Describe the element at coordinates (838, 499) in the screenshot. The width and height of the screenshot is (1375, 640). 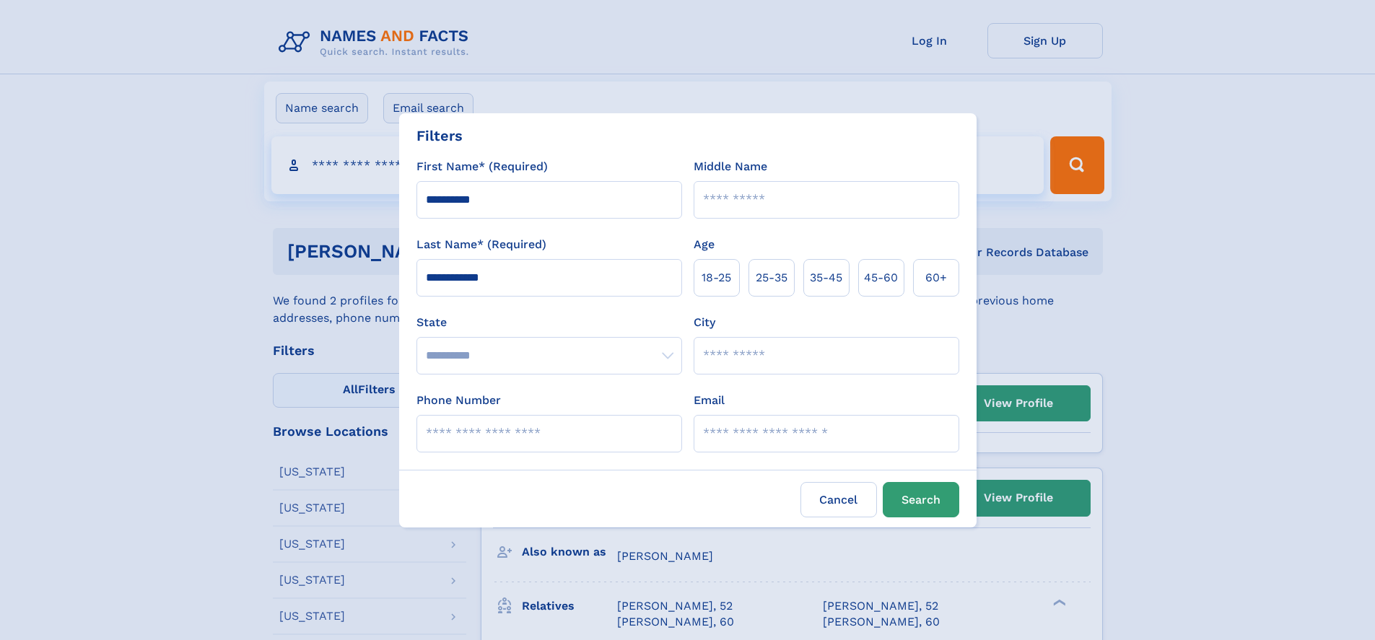
I see `label: Cancel` at that location.